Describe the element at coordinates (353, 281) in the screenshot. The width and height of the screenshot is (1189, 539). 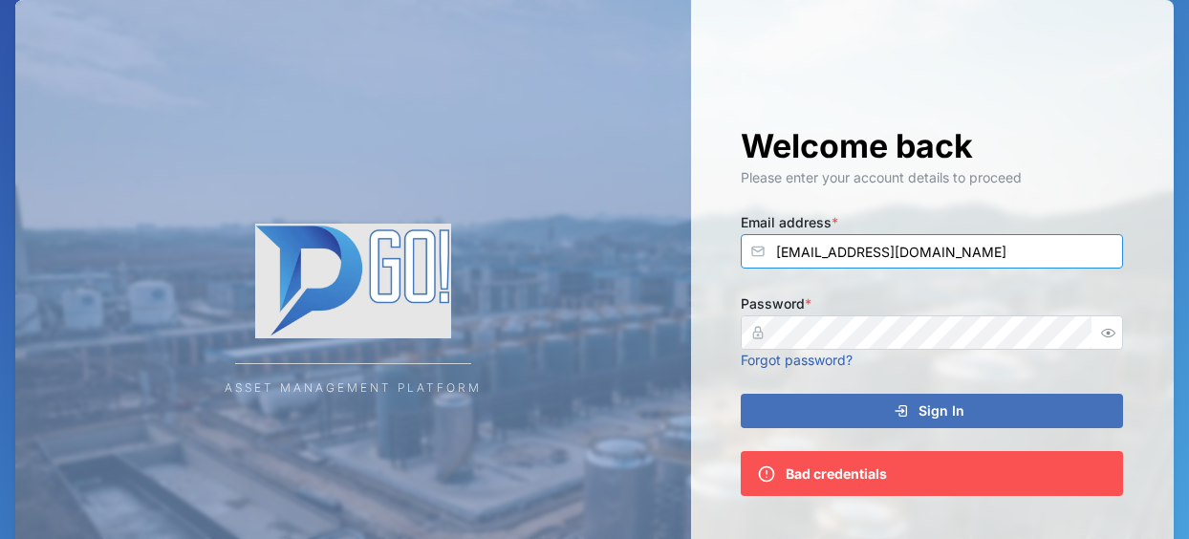
I see `img: Company Logo` at that location.